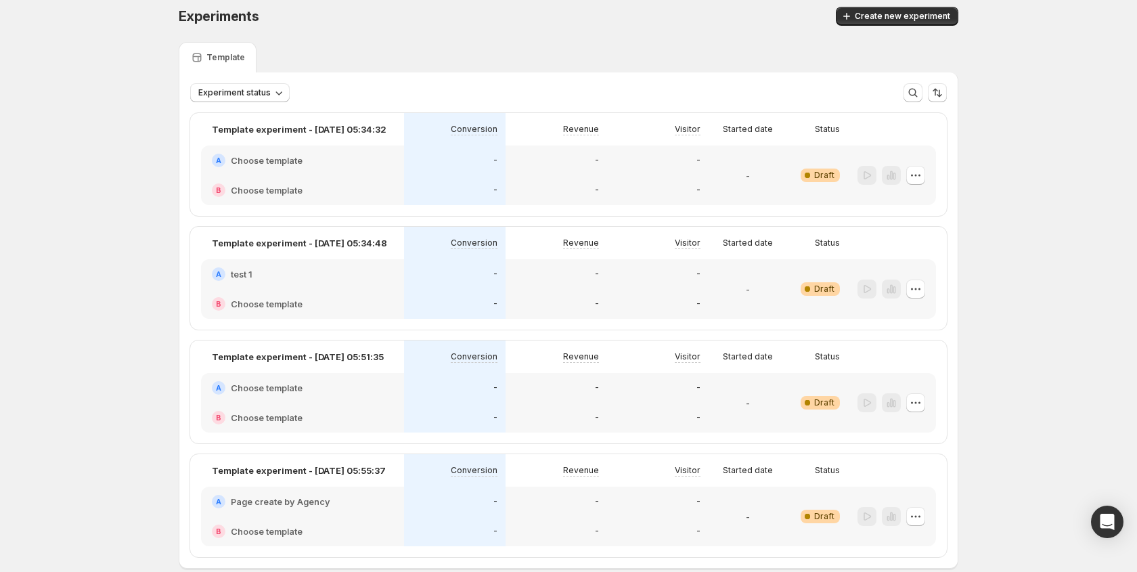 The width and height of the screenshot is (1137, 572). I want to click on h2: Page create by Agency, so click(280, 501).